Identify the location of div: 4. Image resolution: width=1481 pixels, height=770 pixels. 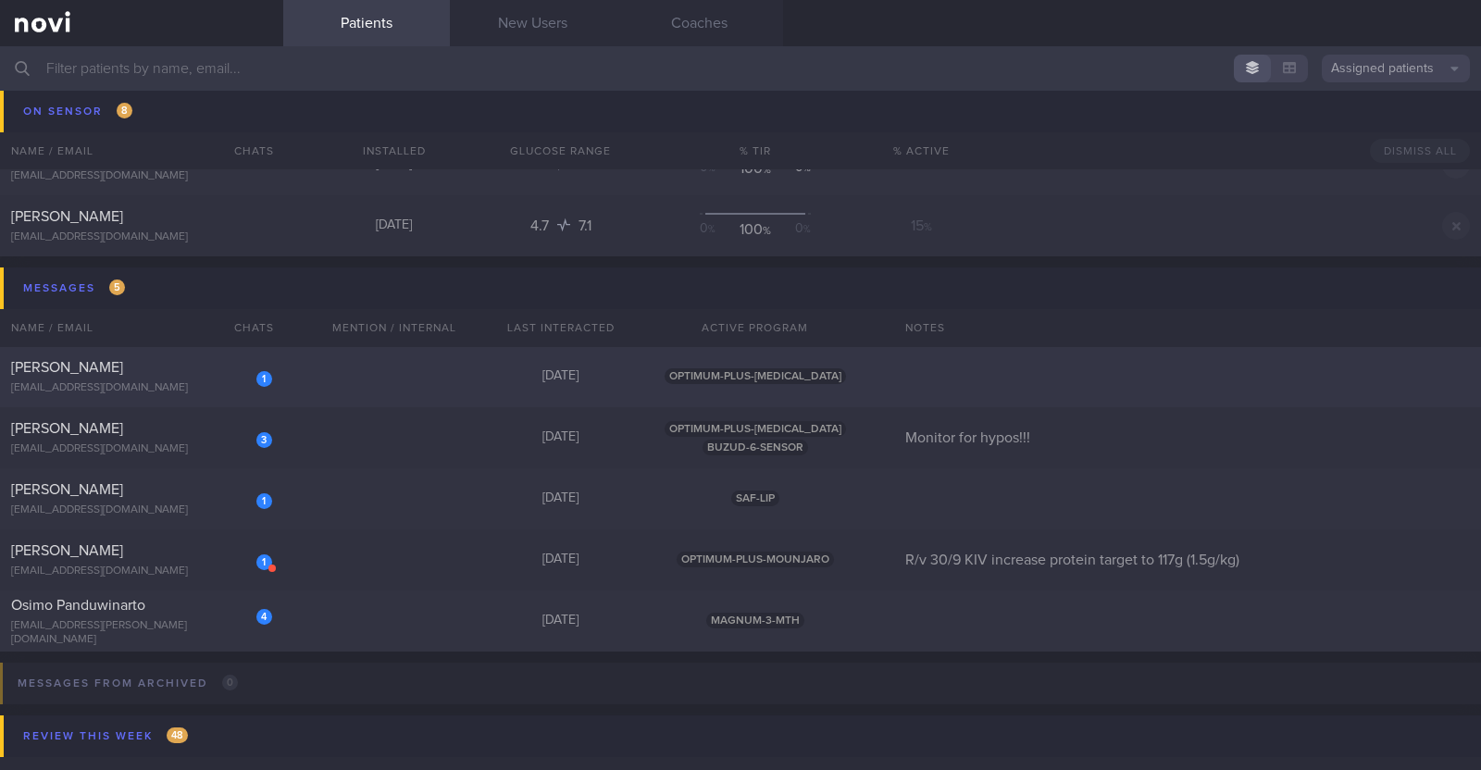
(264, 617).